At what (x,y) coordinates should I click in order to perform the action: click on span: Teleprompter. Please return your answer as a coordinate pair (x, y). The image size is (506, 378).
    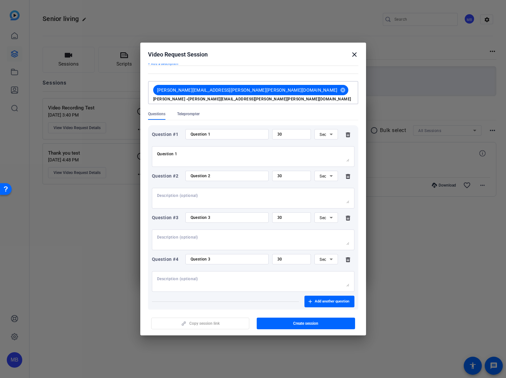
    Looking at the image, I should click on (188, 114).